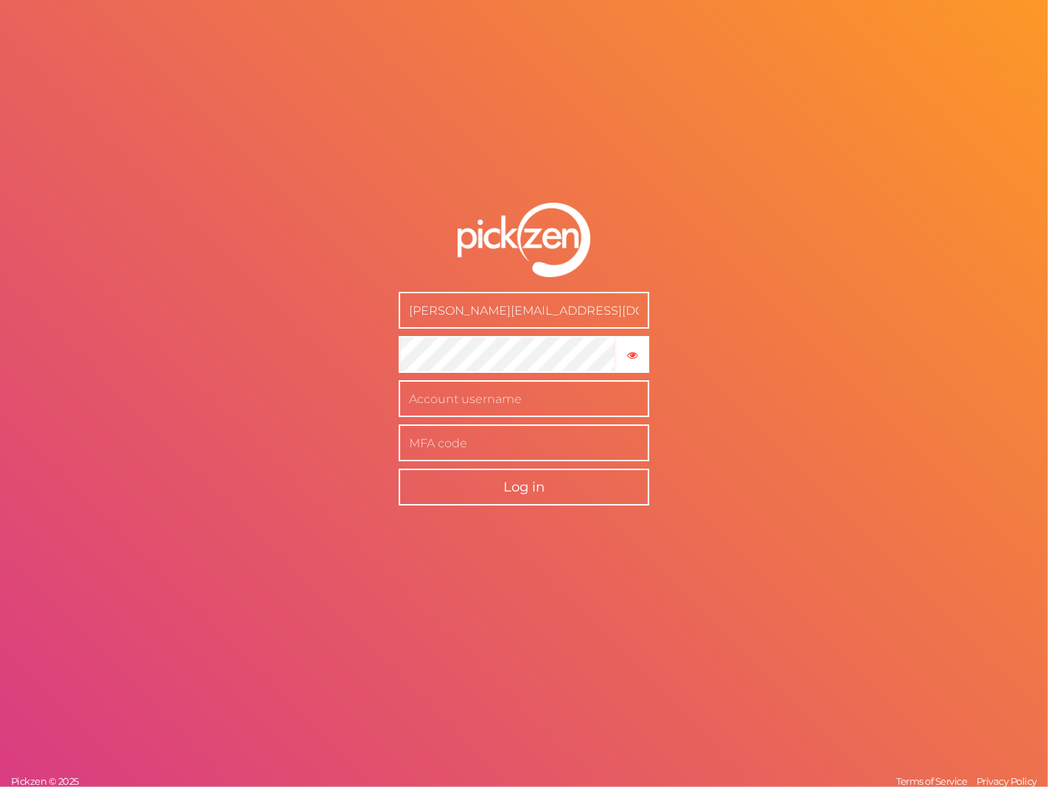  I want to click on input: MFA code, so click(524, 444).